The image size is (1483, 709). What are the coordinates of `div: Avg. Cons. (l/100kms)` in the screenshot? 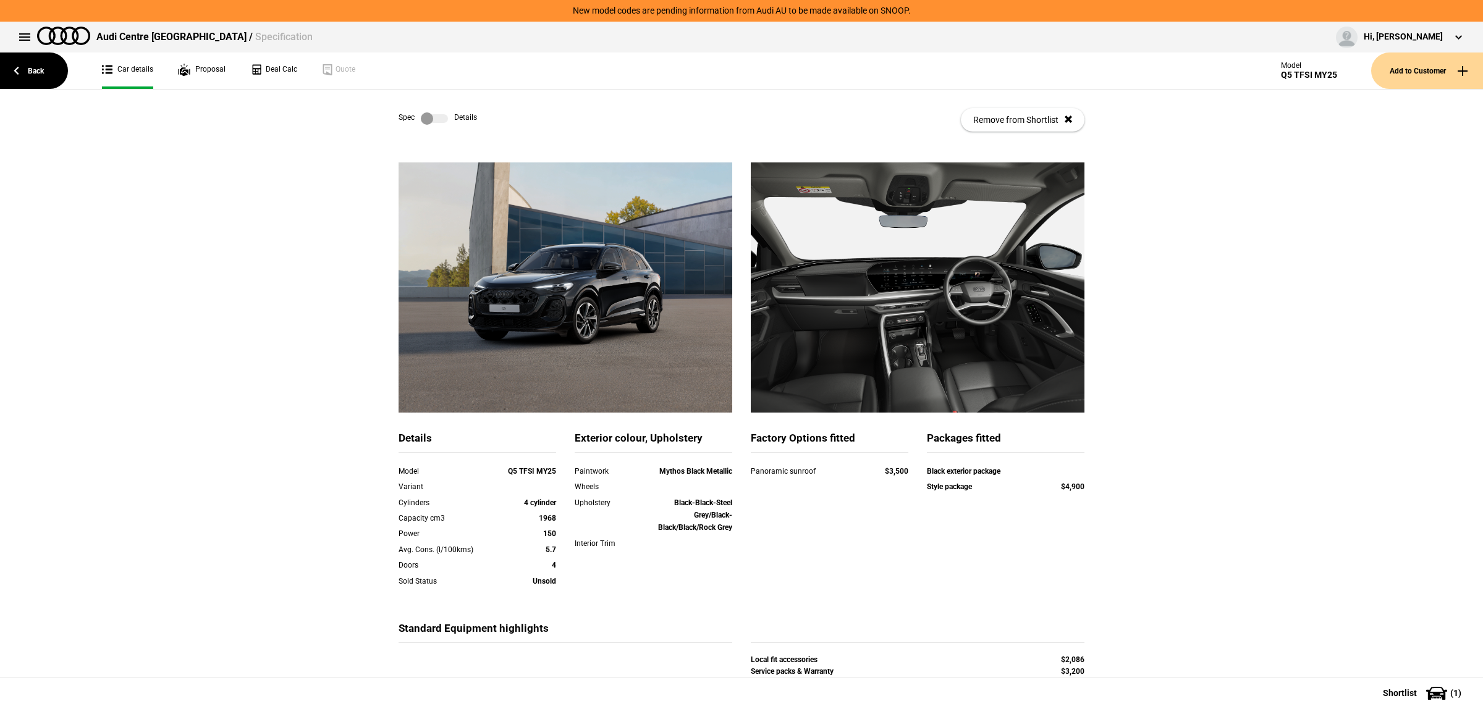 It's located at (446, 550).